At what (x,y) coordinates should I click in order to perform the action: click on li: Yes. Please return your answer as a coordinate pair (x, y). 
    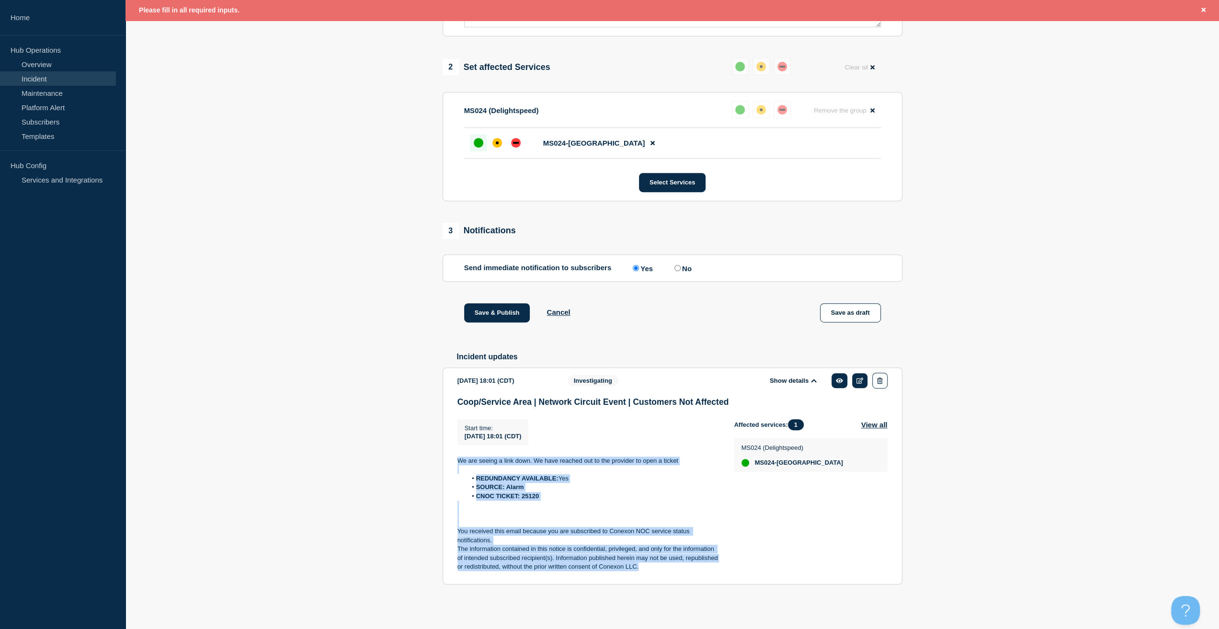
    Looking at the image, I should click on (593, 479).